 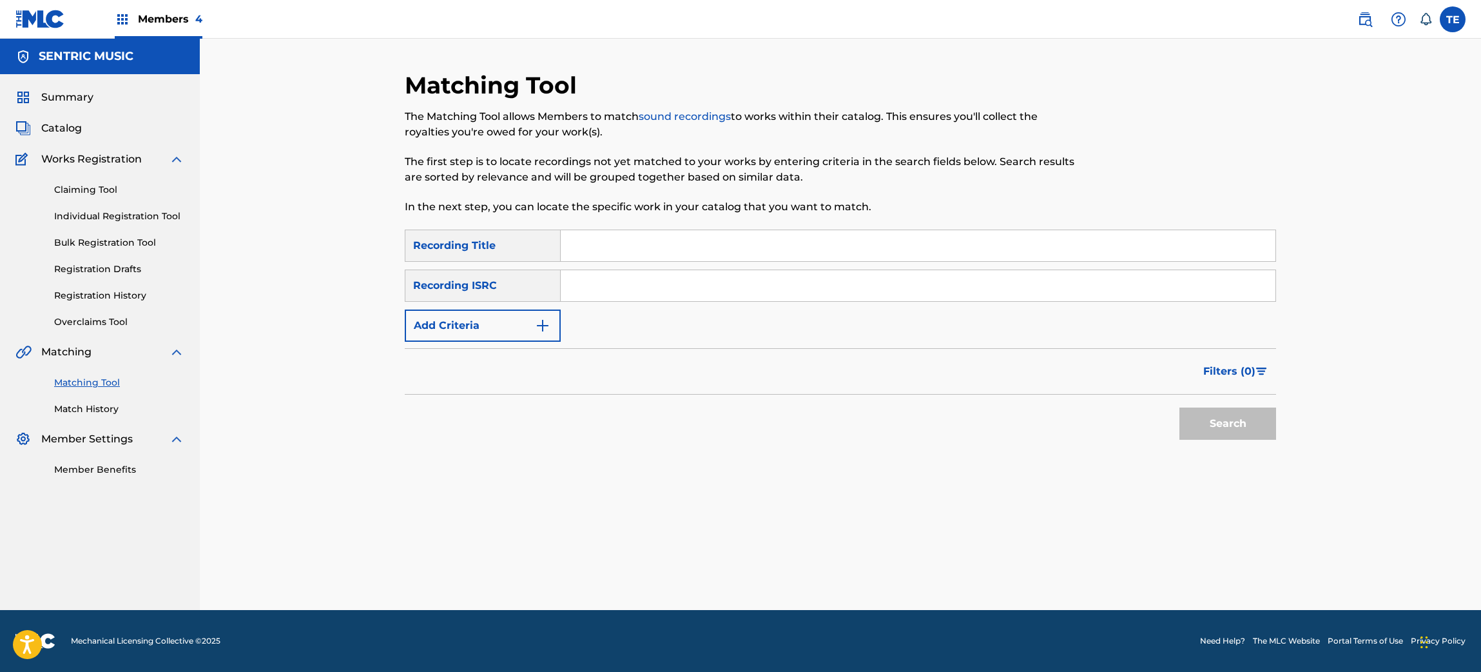 I want to click on a: Portal Terms of Use, so click(x=1365, y=641).